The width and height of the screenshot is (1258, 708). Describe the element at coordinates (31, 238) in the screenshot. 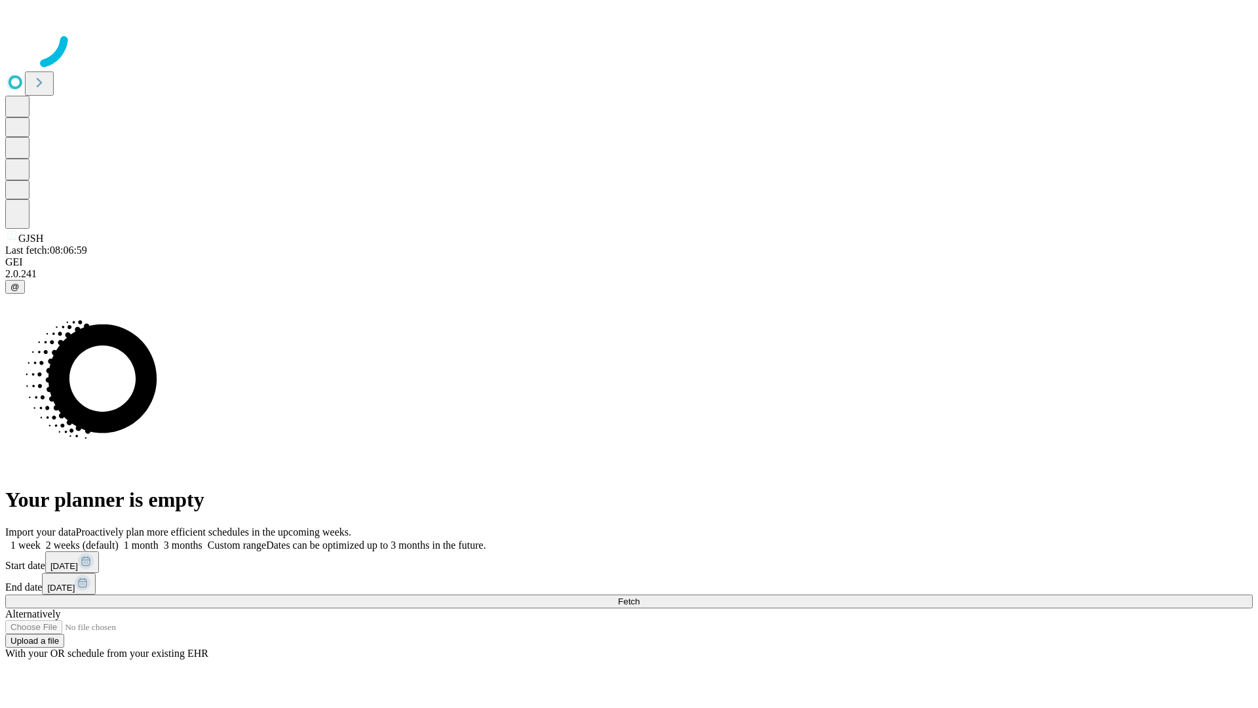

I see `span: GJSH` at that location.